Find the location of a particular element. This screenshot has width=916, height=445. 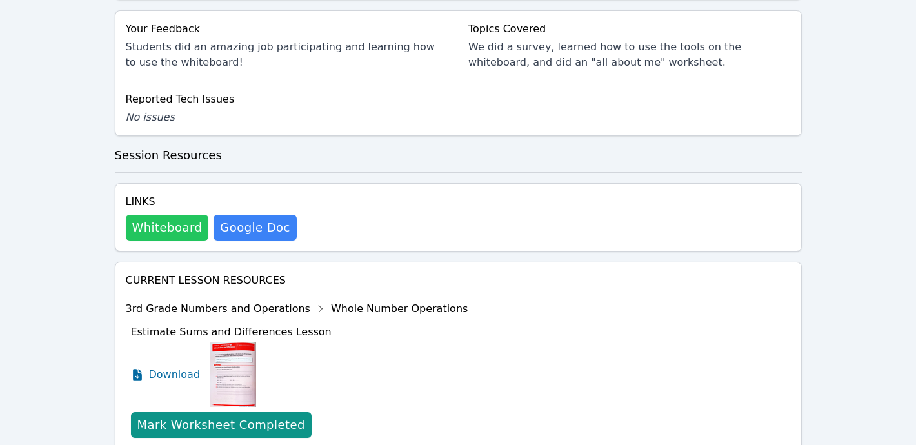

div: Topics Covered is located at coordinates (629, 29).